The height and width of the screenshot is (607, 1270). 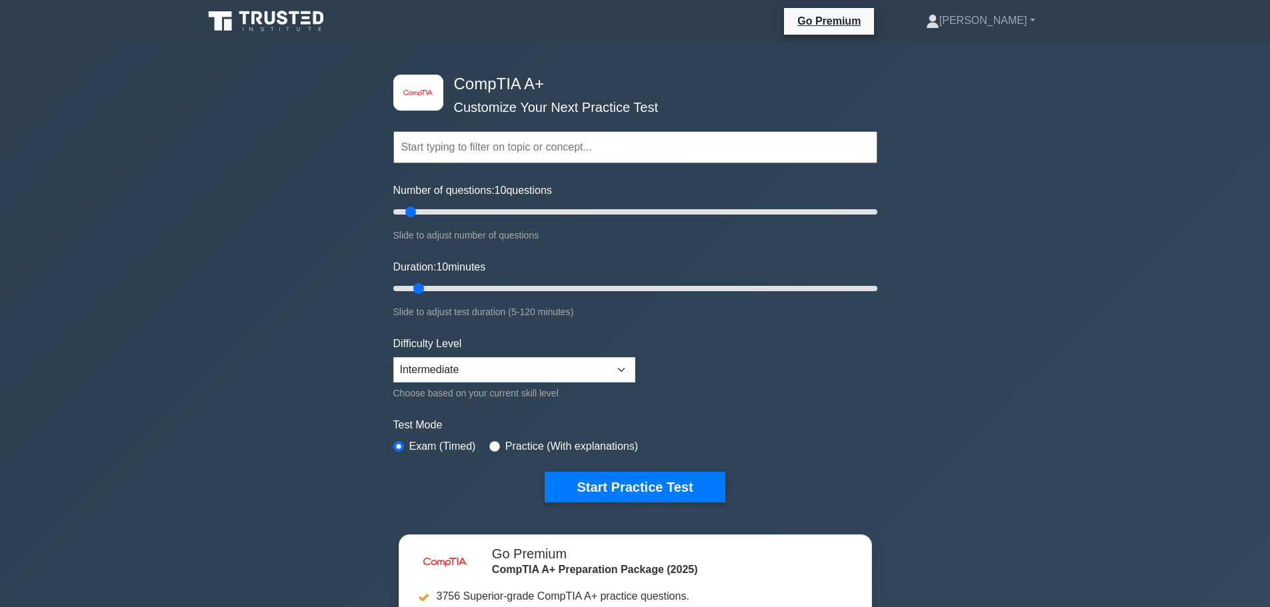 What do you see at coordinates (630, 84) in the screenshot?
I see `h4: CompTIA A+` at bounding box center [630, 84].